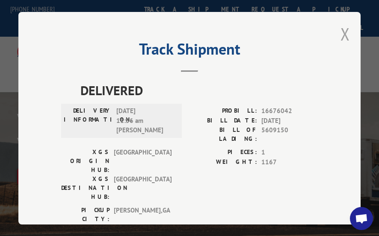 This screenshot has width=379, height=236. What do you see at coordinates (289, 135) in the screenshot?
I see `span: 5609150` at bounding box center [289, 135].